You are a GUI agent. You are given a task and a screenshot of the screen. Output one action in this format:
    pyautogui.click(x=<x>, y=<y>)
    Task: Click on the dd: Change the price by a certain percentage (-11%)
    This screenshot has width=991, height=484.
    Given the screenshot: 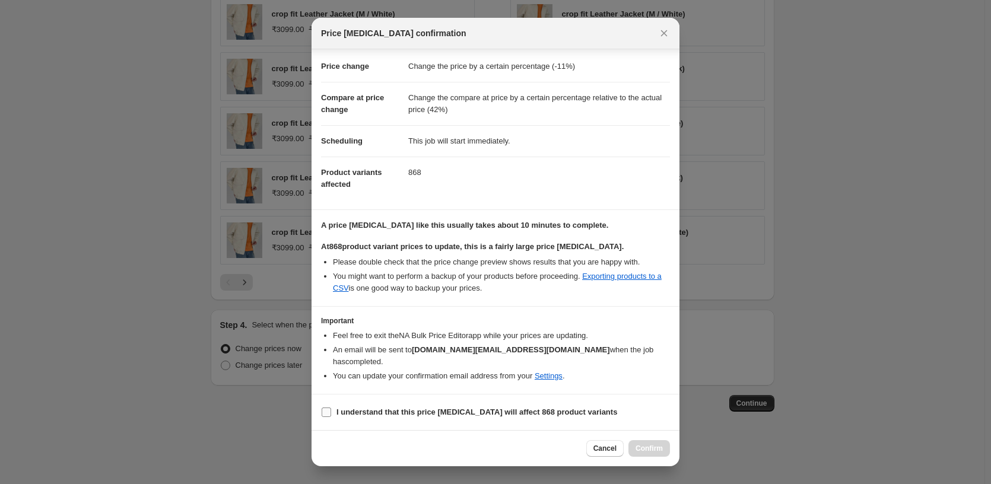 What is the action you would take?
    pyautogui.click(x=539, y=66)
    